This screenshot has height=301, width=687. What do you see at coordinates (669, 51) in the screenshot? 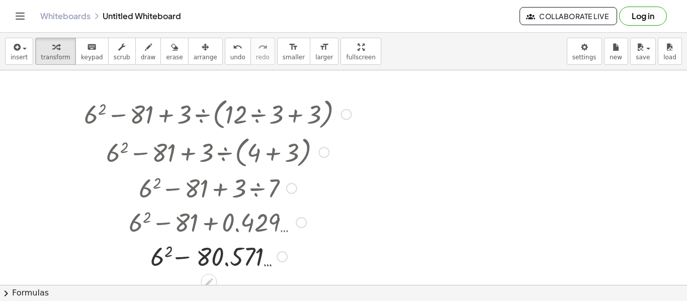
I see `button: load` at bounding box center [669, 51].